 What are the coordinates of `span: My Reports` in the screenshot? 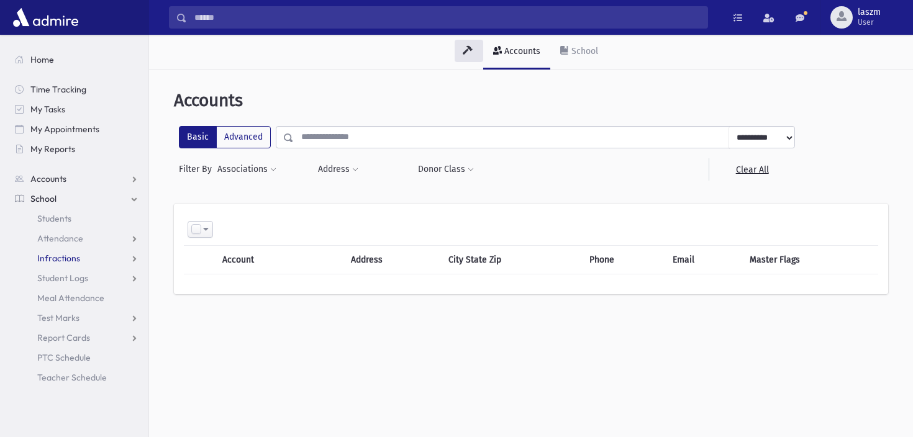 It's located at (53, 149).